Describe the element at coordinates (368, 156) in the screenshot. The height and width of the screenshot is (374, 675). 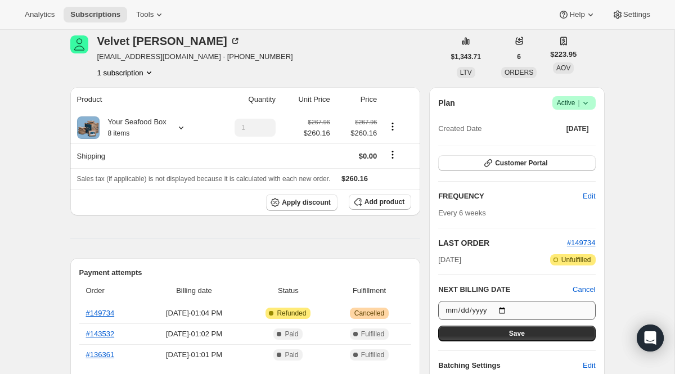
I see `span: $0.00` at that location.